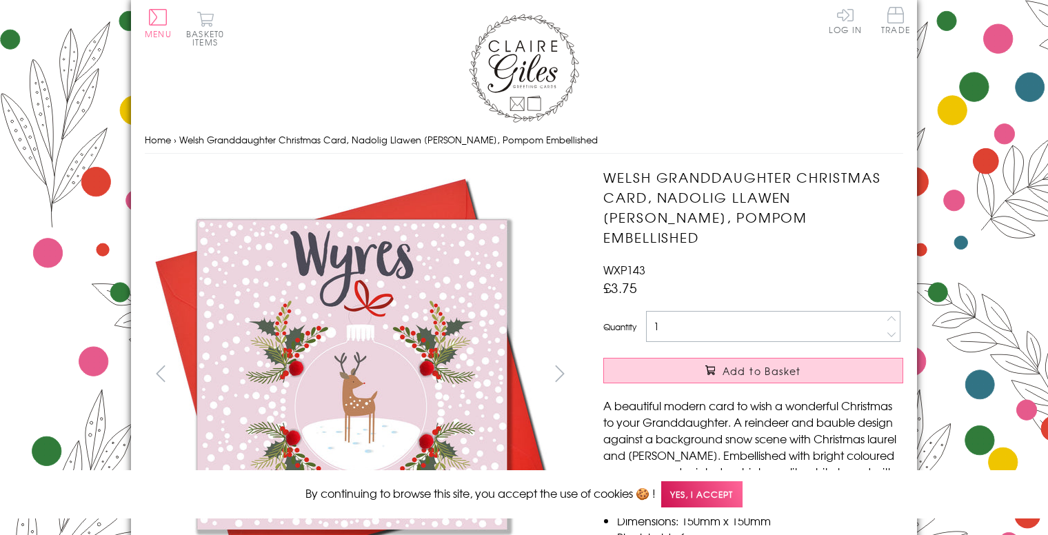 This screenshot has width=1048, height=535. I want to click on button: Basket0 items, so click(205, 28).